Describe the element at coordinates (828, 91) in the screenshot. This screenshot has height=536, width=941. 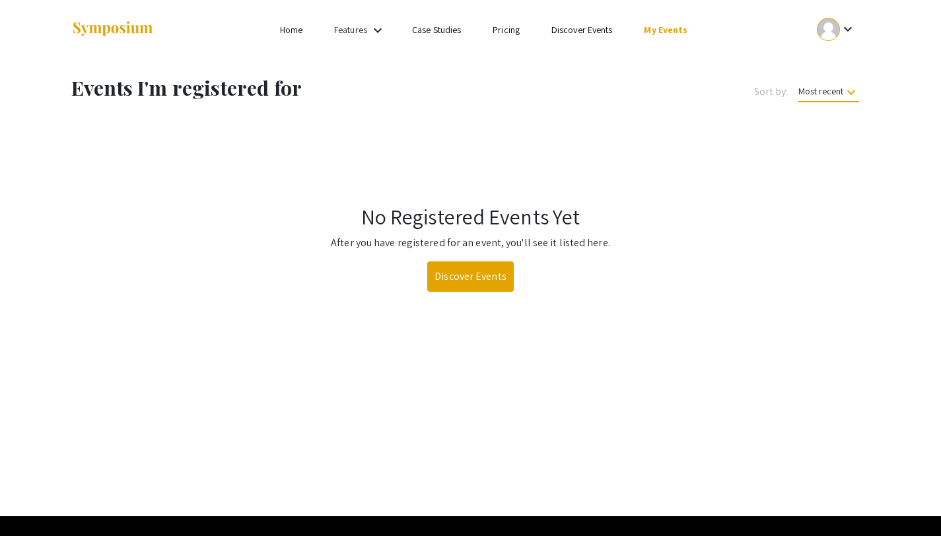
I see `button: Most recent` at that location.